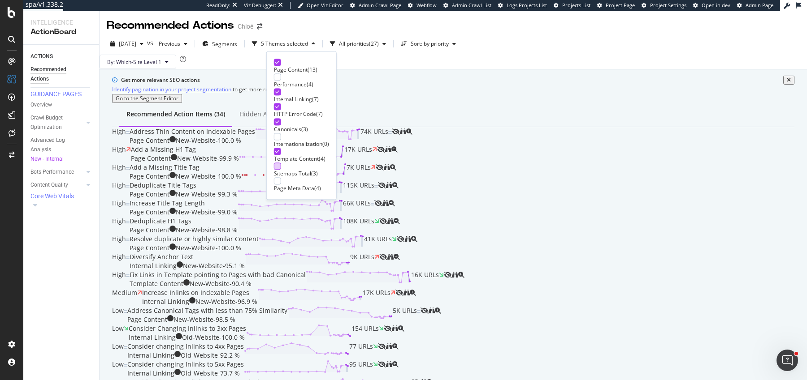 Image resolution: width=807 pixels, height=380 pixels. Describe the element at coordinates (57, 159) in the screenshot. I see `div: New - Internal` at that location.